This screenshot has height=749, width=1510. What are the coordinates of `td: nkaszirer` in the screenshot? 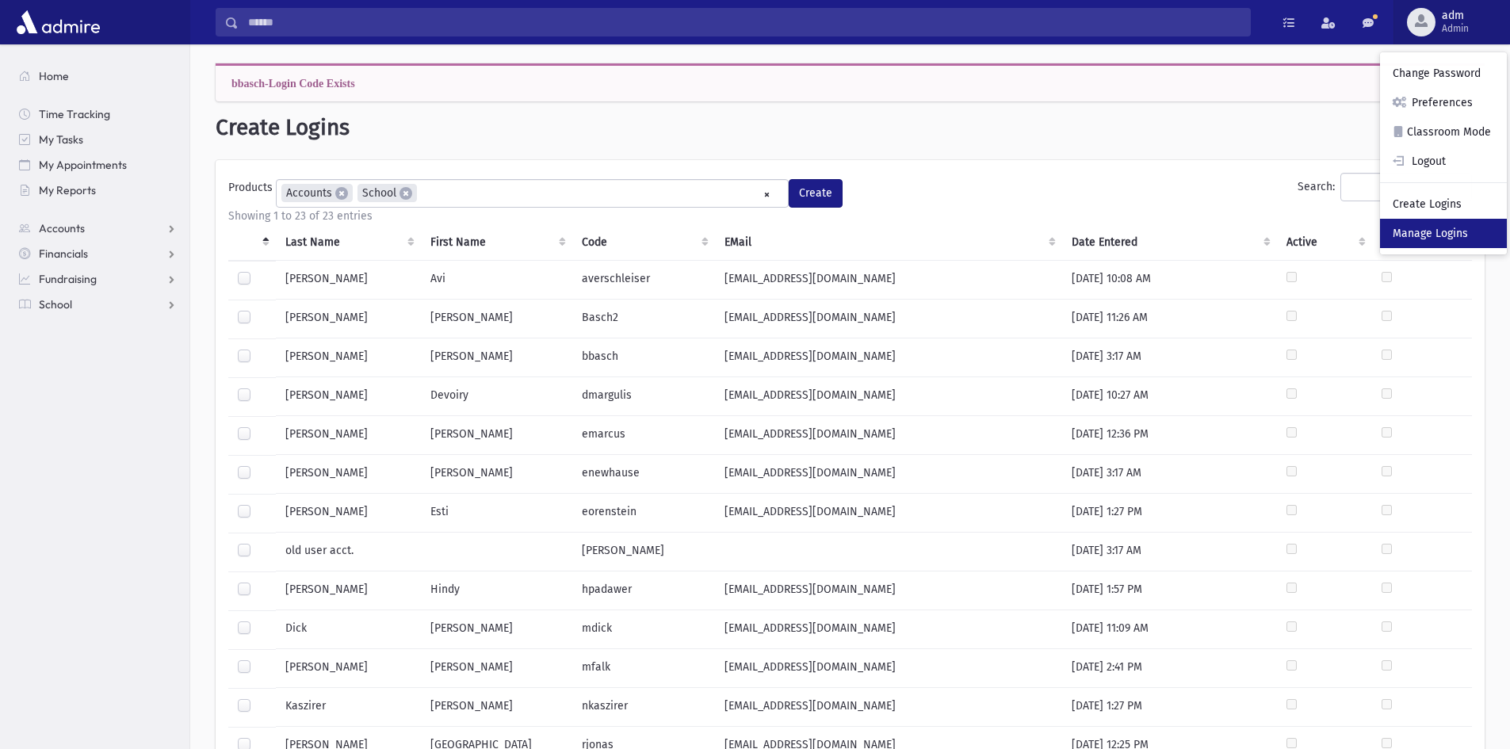 It's located at (644, 707).